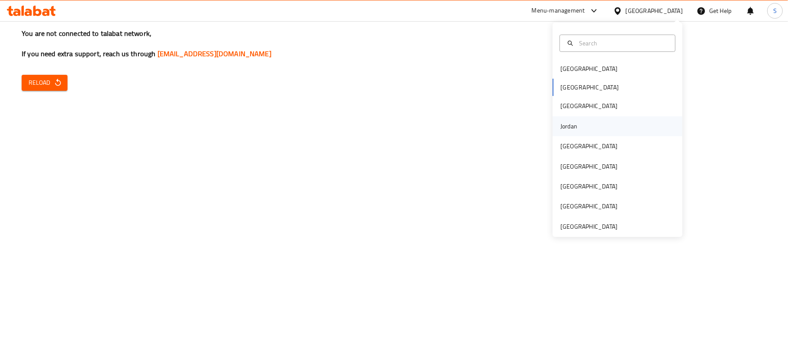 This screenshot has height=345, width=788. Describe the element at coordinates (394, 44) in the screenshot. I see `h3: You are not connected to talabat network, If you need extra support, reach us through` at that location.